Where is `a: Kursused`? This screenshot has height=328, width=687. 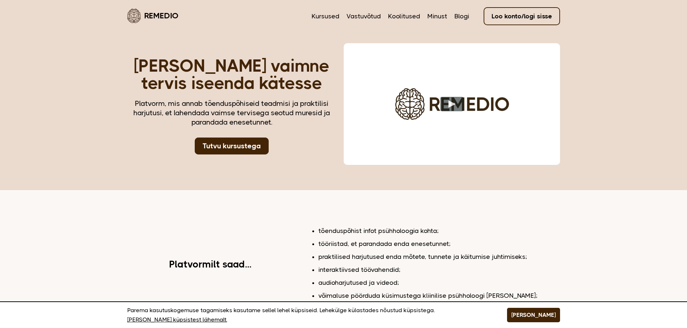
a: Kursused is located at coordinates (325, 16).